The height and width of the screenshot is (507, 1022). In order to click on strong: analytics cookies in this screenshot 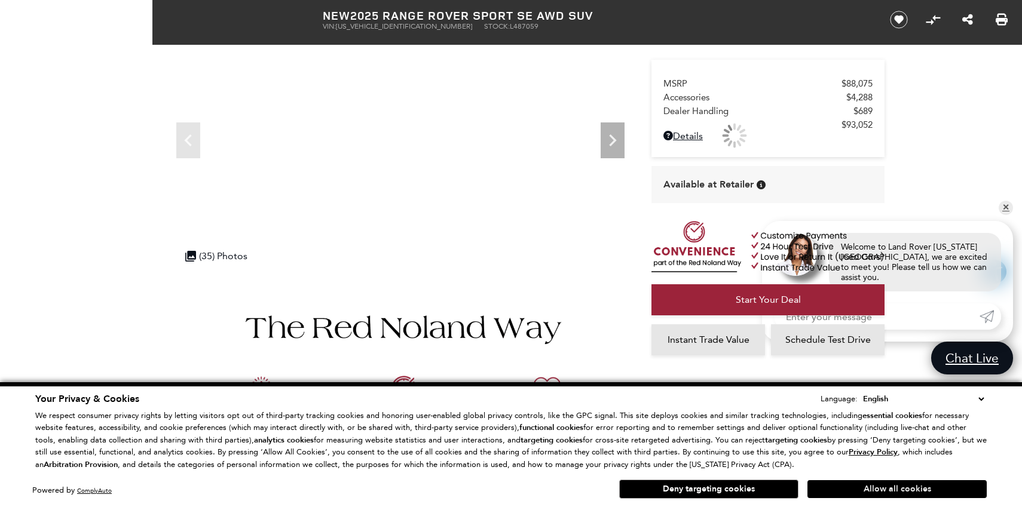, I will do `click(284, 441)`.